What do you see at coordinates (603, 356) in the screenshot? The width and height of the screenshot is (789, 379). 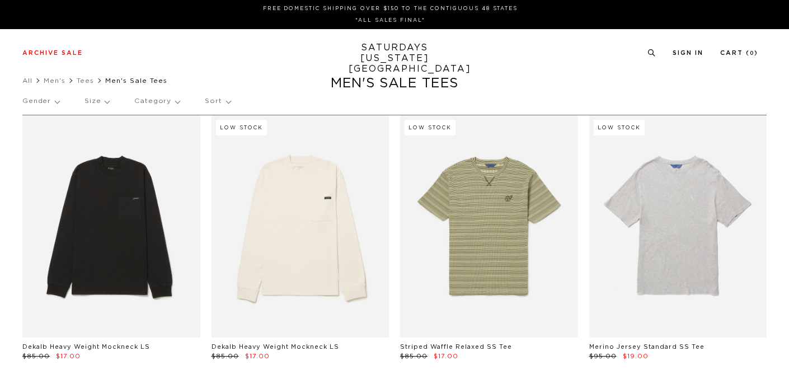 I see `span: $95.00` at bounding box center [603, 356].